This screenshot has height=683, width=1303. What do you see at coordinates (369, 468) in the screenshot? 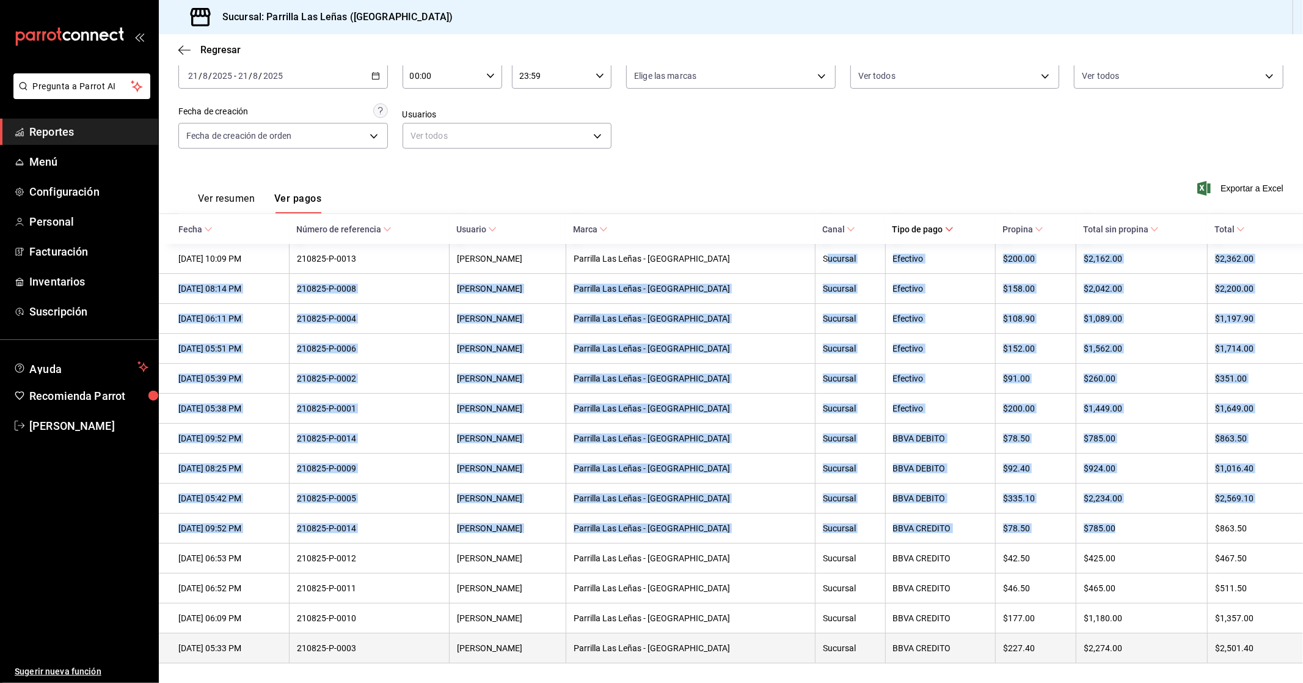
I see `div: 210825-P-0009` at bounding box center [369, 468].